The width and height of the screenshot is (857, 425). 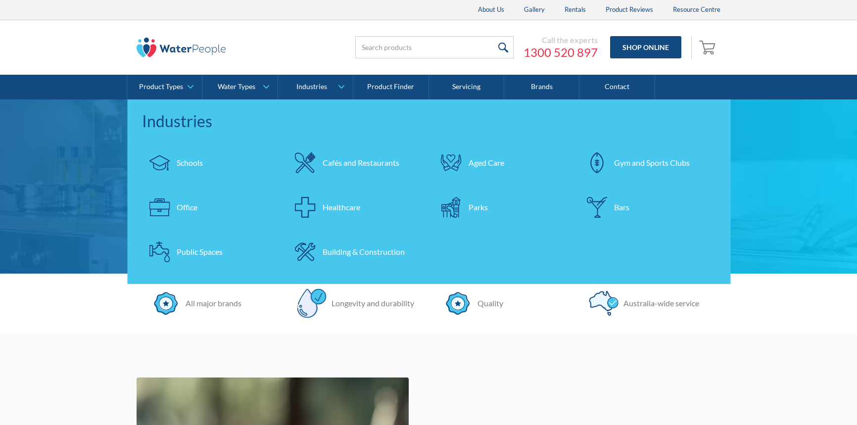 What do you see at coordinates (164, 87) in the screenshot?
I see `a: Product Types` at bounding box center [164, 87].